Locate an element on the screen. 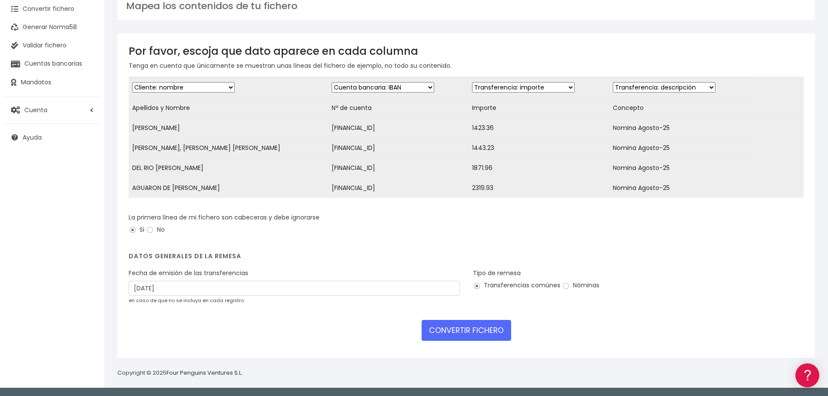  span: Ayuda is located at coordinates (32, 137).